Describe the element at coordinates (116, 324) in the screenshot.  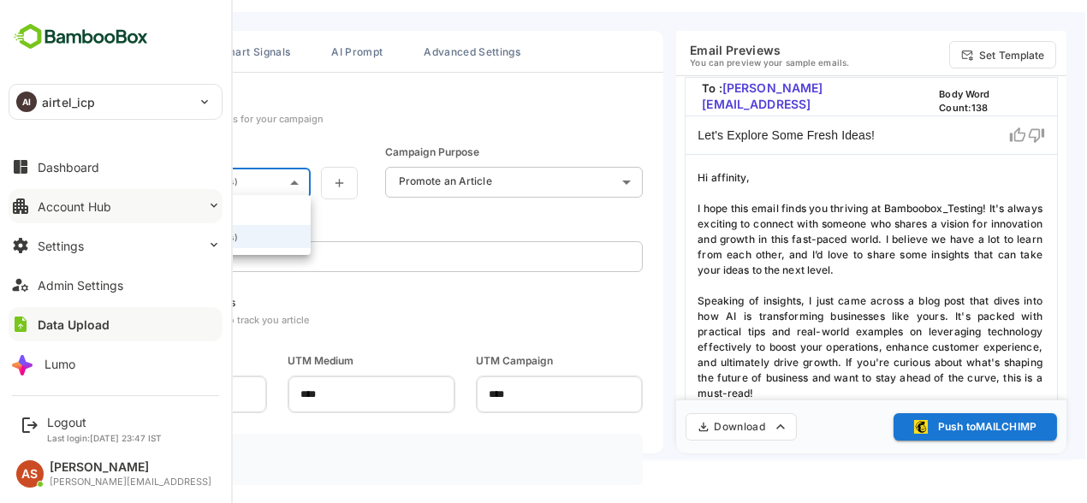
I see `button: Data Upload` at that location.